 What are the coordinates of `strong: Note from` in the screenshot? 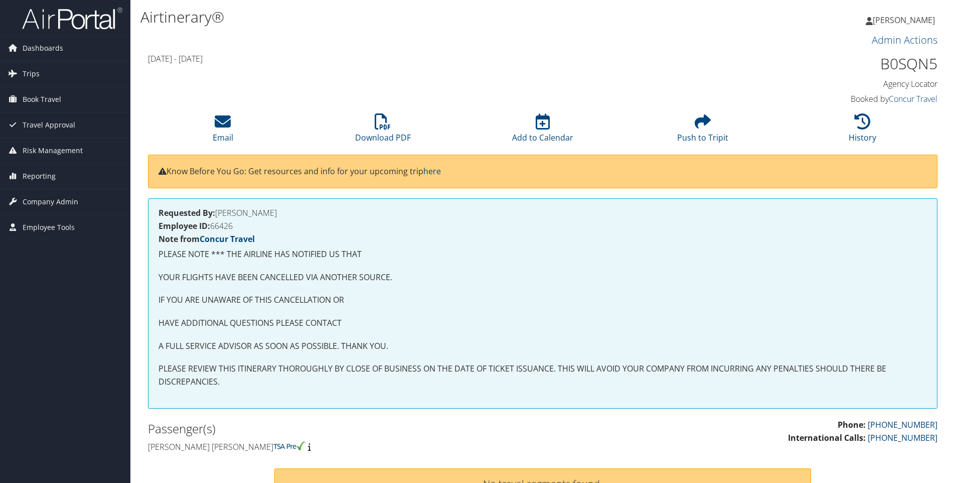 It's located at (207, 239).